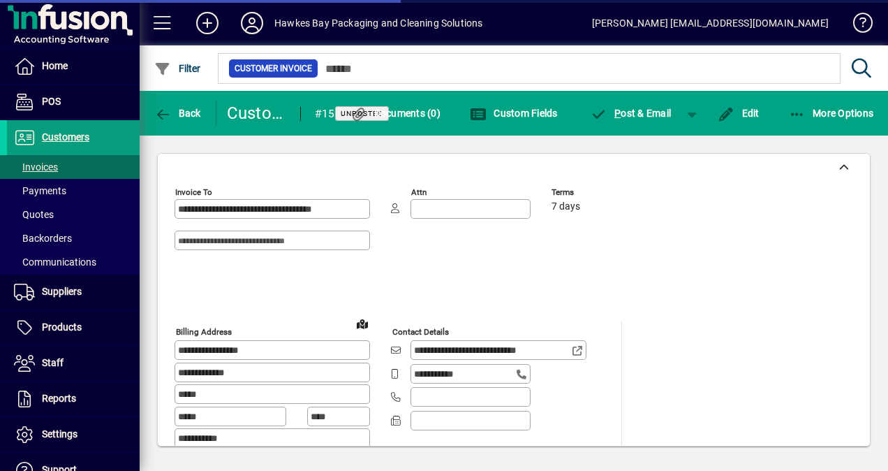 This screenshot has width=888, height=471. I want to click on a: Suppliers, so click(73, 292).